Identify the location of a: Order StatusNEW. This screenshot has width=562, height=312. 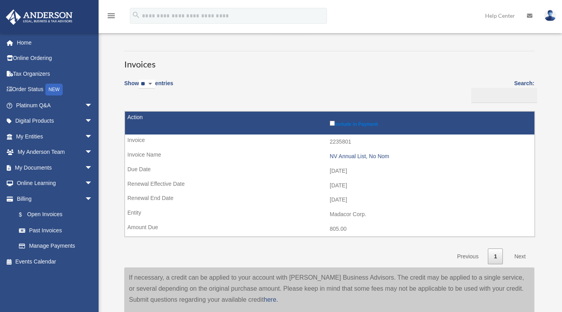
(55, 90).